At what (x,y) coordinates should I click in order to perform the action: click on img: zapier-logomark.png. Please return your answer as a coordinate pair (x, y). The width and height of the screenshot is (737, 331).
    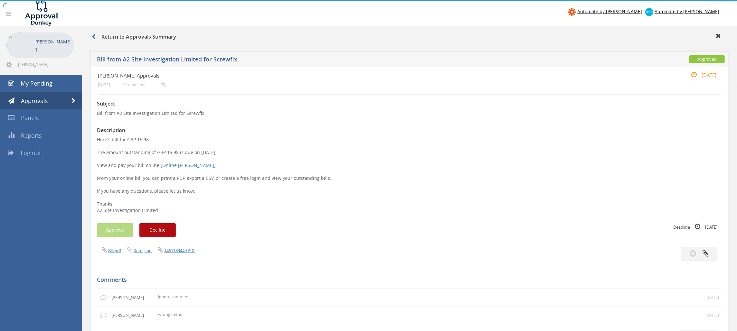
    Looking at the image, I should click on (572, 12).